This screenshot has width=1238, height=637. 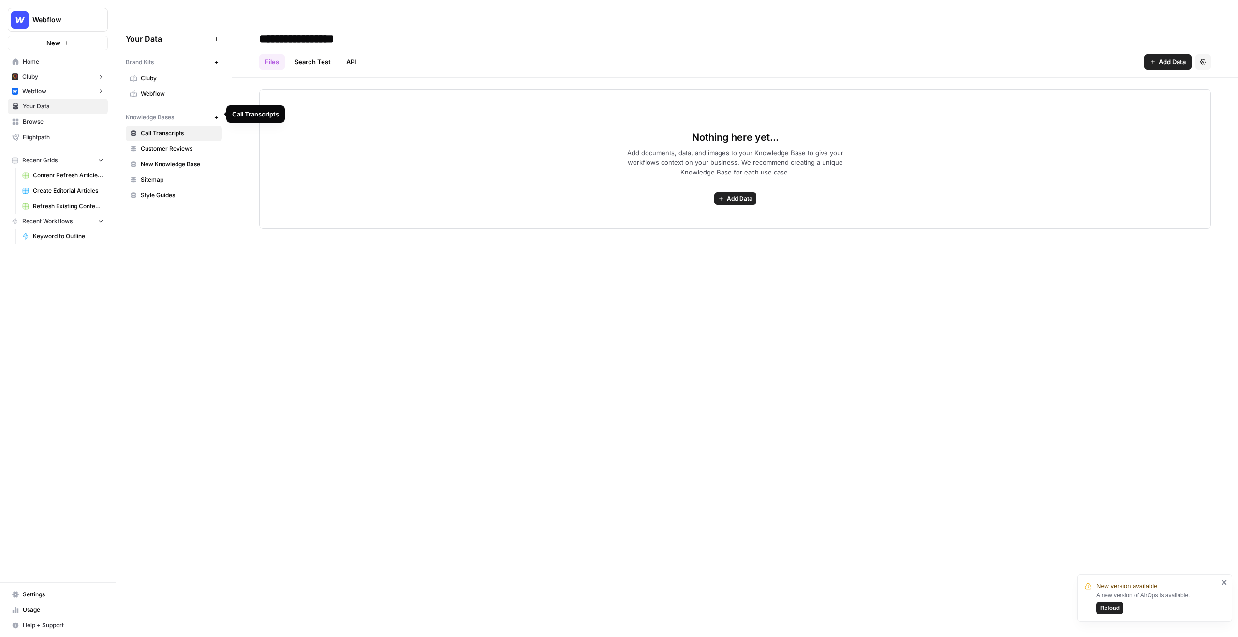 I want to click on a: Browse, so click(x=58, y=122).